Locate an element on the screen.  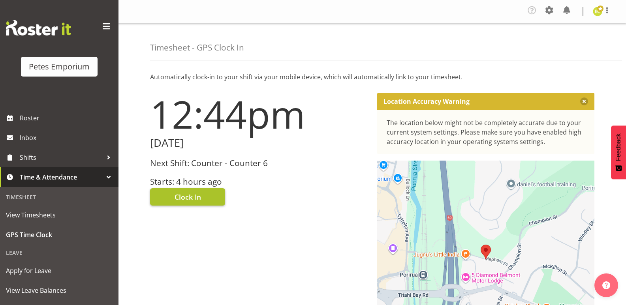
div: The location below might not be completely accurate due to your current system settings. Please m... is located at coordinates (486, 132).